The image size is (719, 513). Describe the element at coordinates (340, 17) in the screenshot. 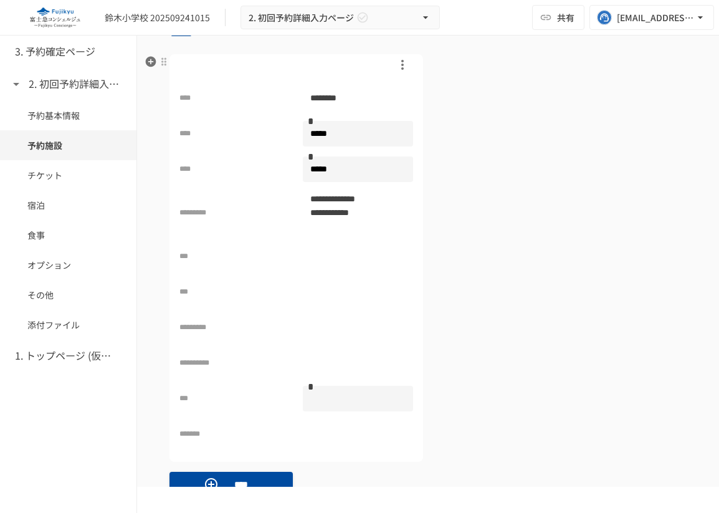

I see `button: 2. 初回予約詳細入力ページ` at that location.